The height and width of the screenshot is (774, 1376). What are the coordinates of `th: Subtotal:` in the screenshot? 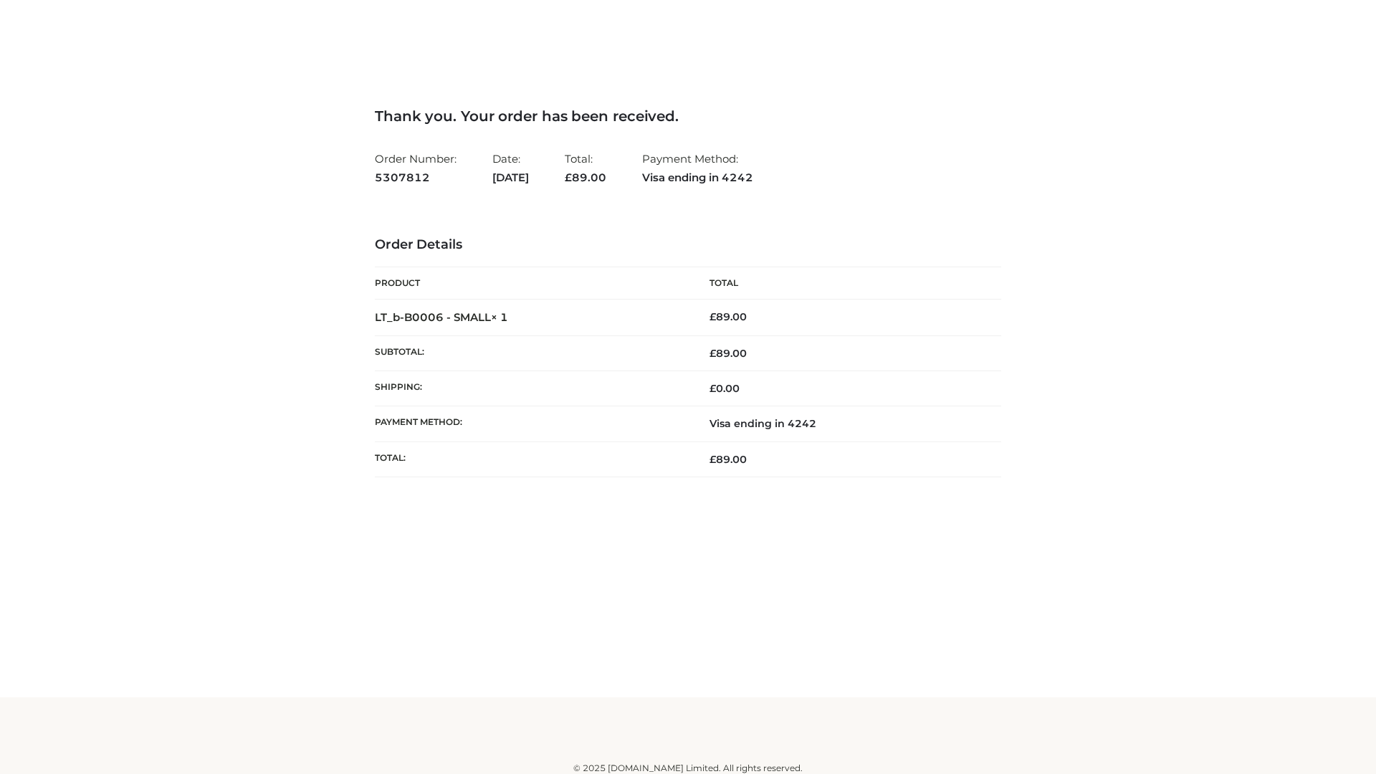 It's located at (531, 353).